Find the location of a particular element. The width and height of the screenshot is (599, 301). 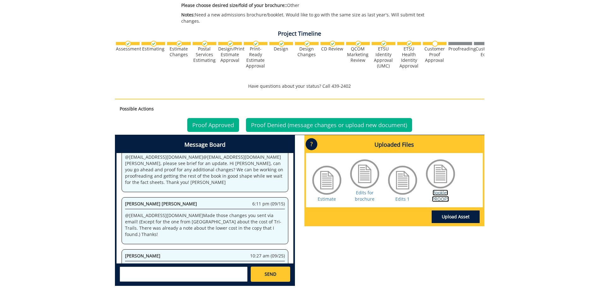

h4: Message Board is located at coordinates (205, 145).